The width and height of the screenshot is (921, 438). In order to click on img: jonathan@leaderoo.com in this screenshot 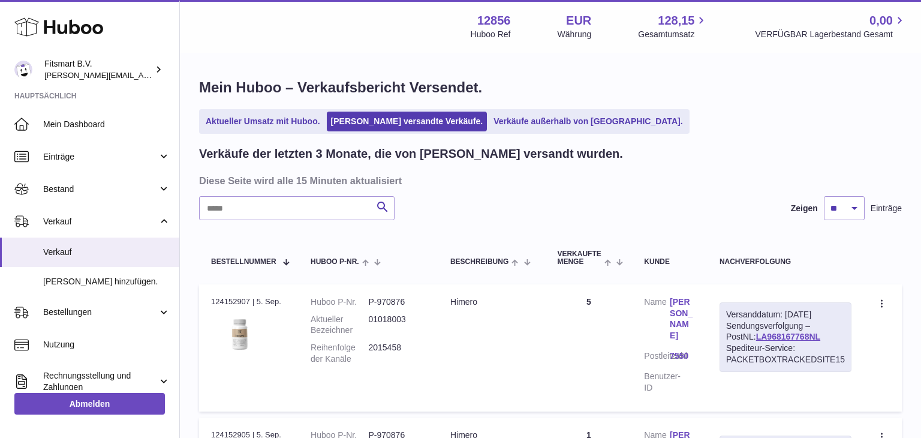, I will do `click(23, 70)`.